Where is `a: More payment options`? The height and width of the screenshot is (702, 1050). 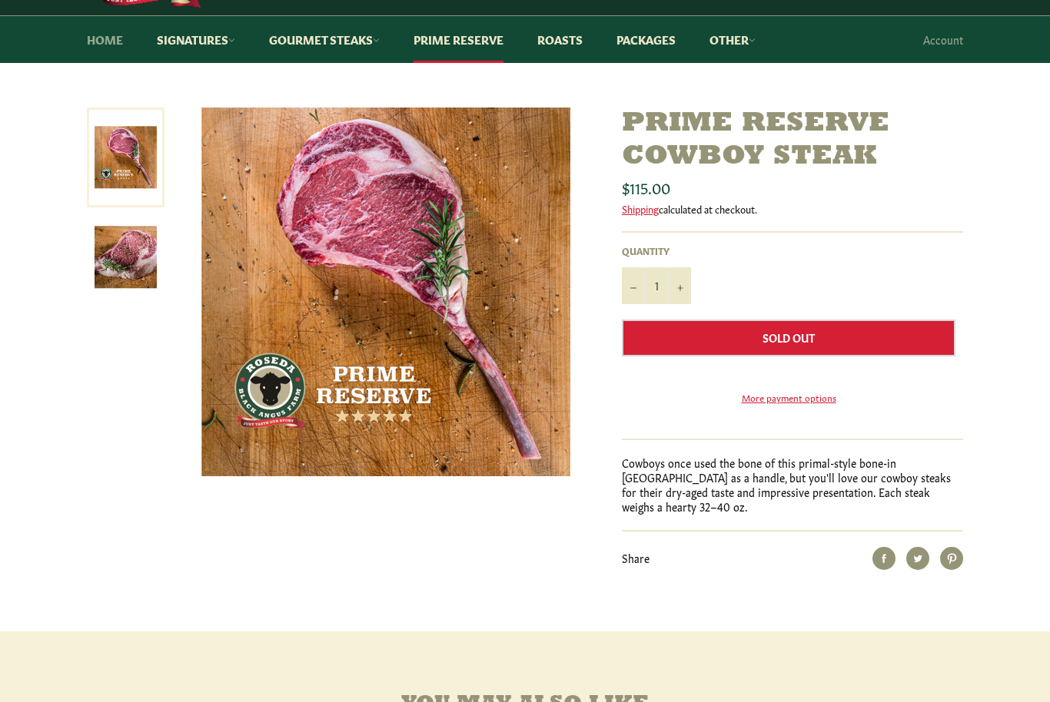 a: More payment options is located at coordinates (789, 397).